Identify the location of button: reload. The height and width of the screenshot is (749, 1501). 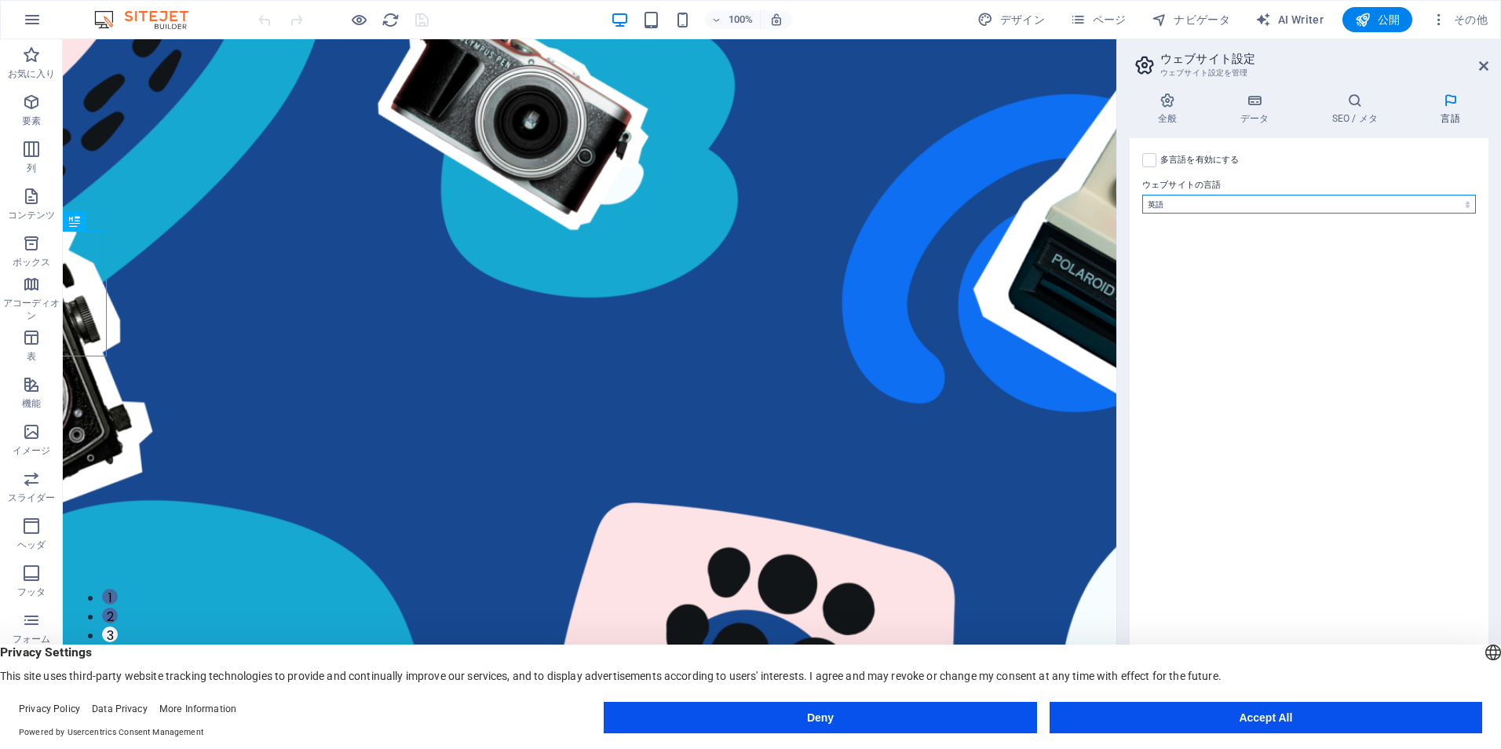
(390, 20).